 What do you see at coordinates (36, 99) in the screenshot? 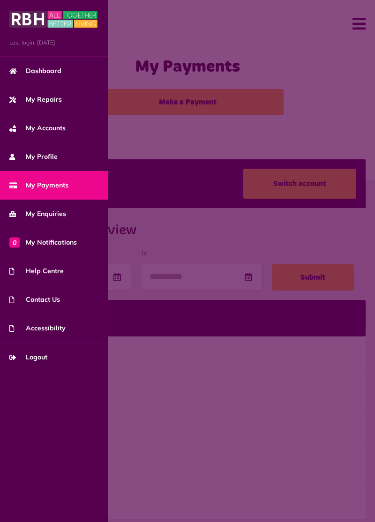
I see `span: My Repairs` at bounding box center [36, 99].